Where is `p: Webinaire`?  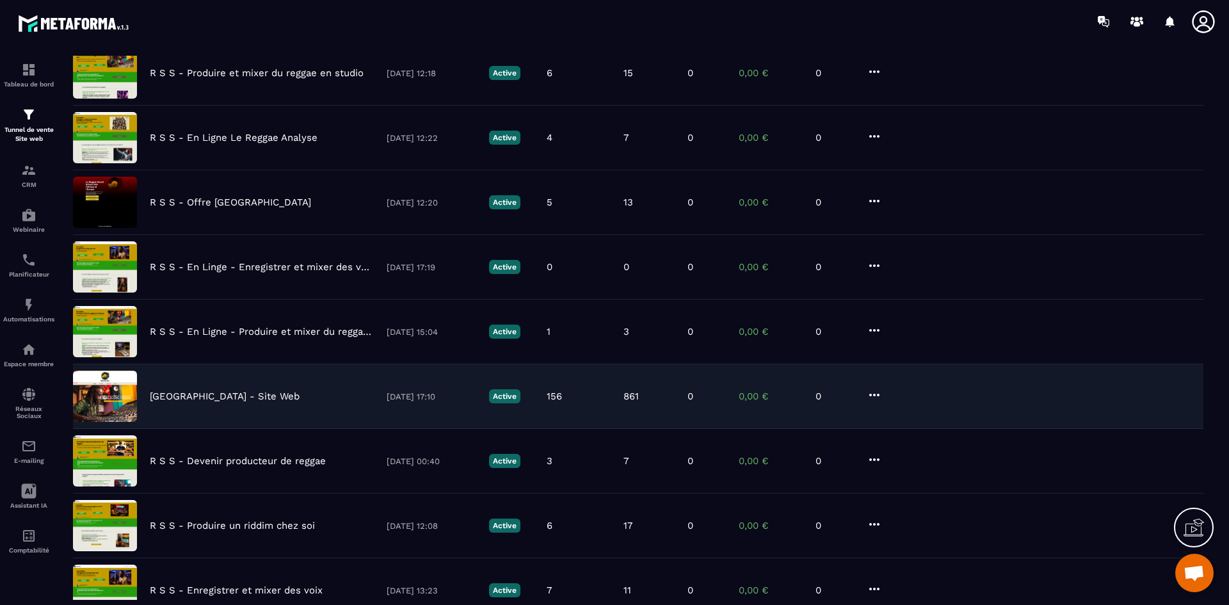
p: Webinaire is located at coordinates (29, 229).